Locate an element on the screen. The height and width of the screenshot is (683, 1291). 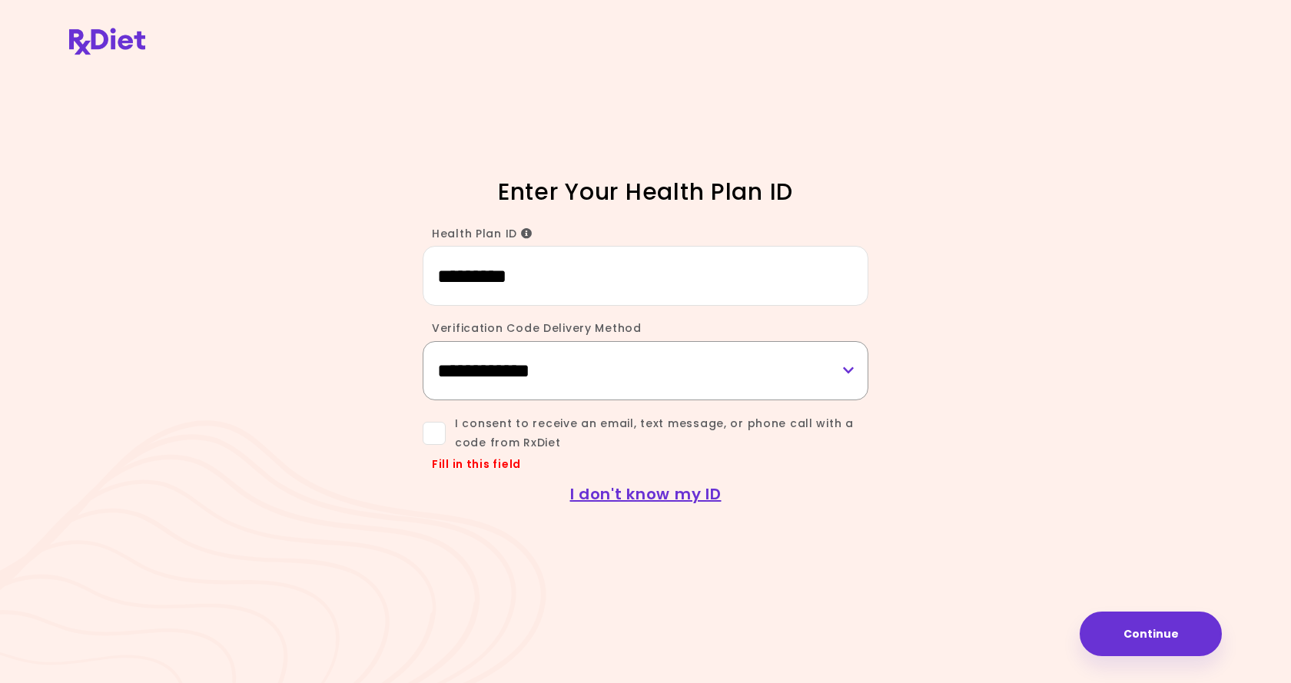
h1: Enter Your Health Plan ID is located at coordinates (645, 191).